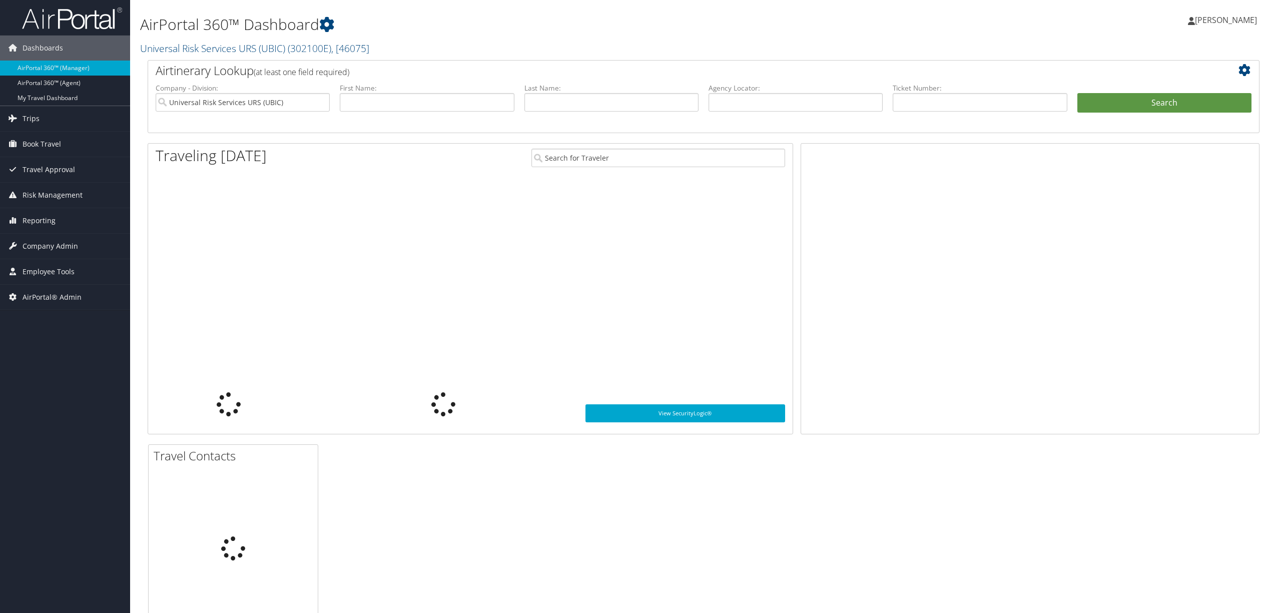 This screenshot has width=1277, height=613. Describe the element at coordinates (658, 158) in the screenshot. I see `input: Search for Traveler` at that location.